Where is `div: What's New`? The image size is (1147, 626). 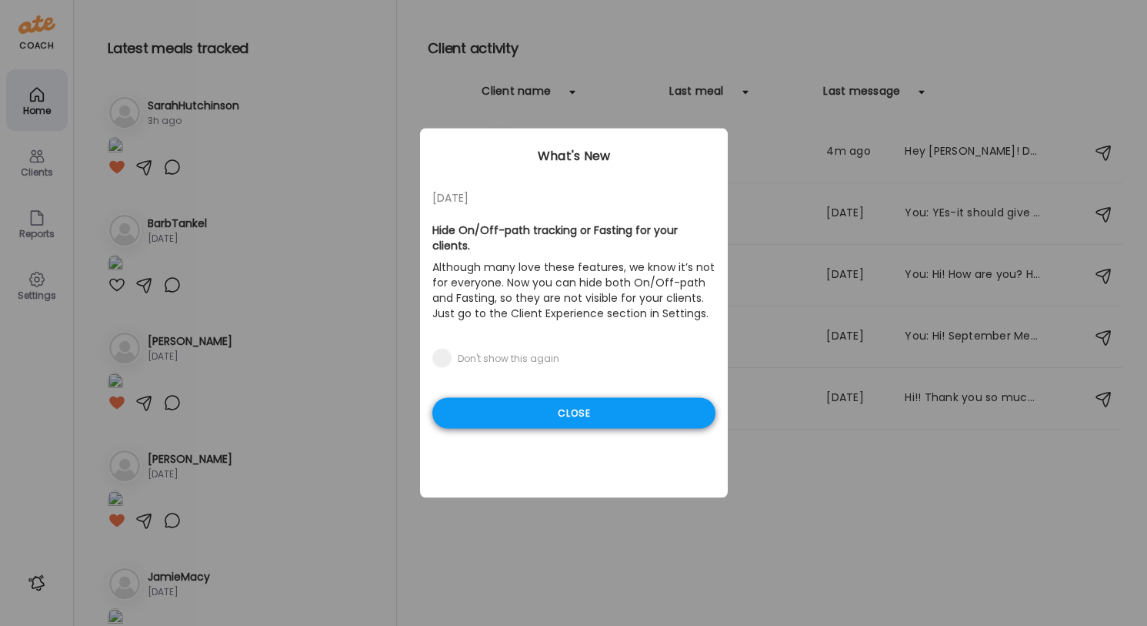
div: What's New is located at coordinates (574, 156).